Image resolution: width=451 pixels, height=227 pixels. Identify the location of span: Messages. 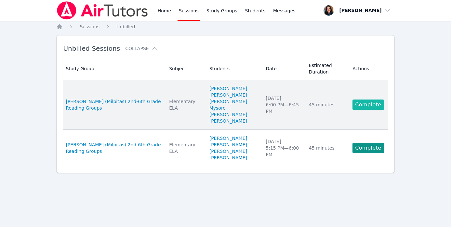
(284, 11).